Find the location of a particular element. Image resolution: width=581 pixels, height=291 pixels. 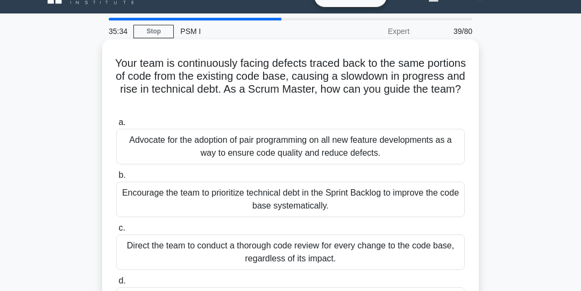

span: b. is located at coordinates (122, 174).